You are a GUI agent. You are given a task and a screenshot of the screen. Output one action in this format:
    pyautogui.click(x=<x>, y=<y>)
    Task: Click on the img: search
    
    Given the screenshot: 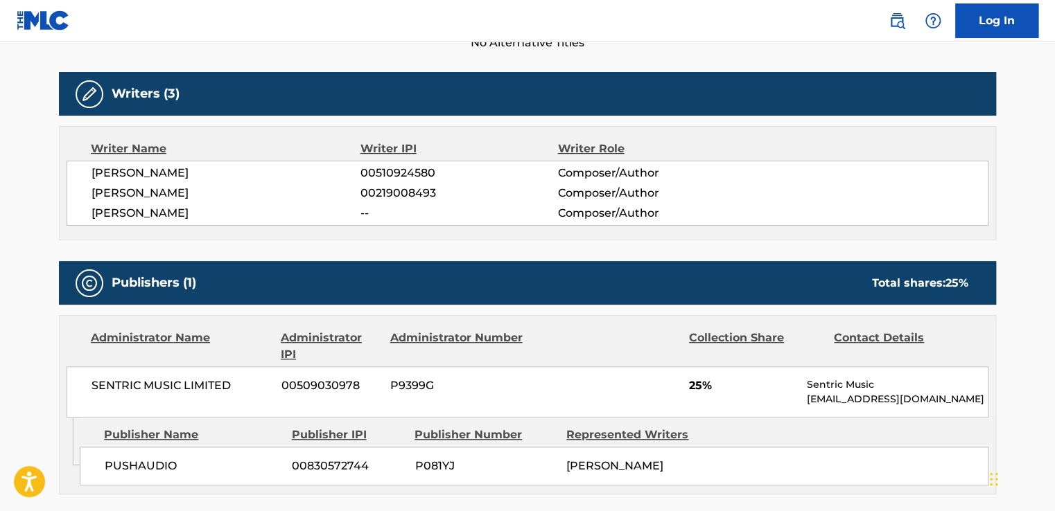 What is the action you would take?
    pyautogui.click(x=897, y=21)
    